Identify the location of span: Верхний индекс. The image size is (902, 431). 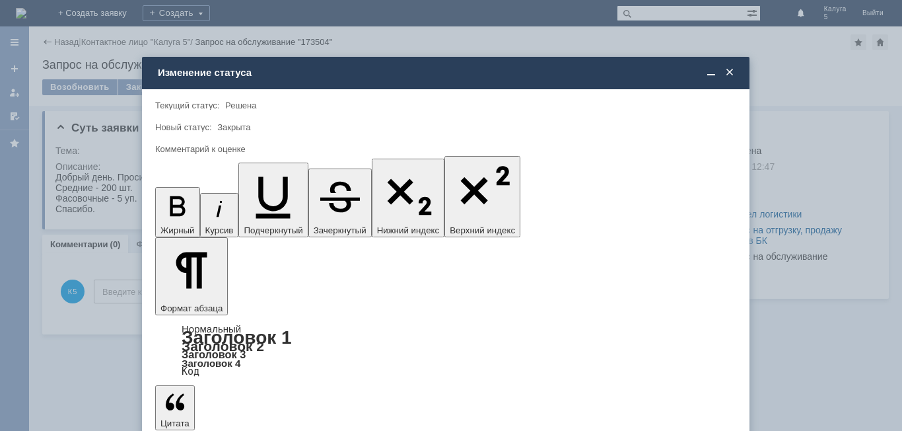
(482, 230).